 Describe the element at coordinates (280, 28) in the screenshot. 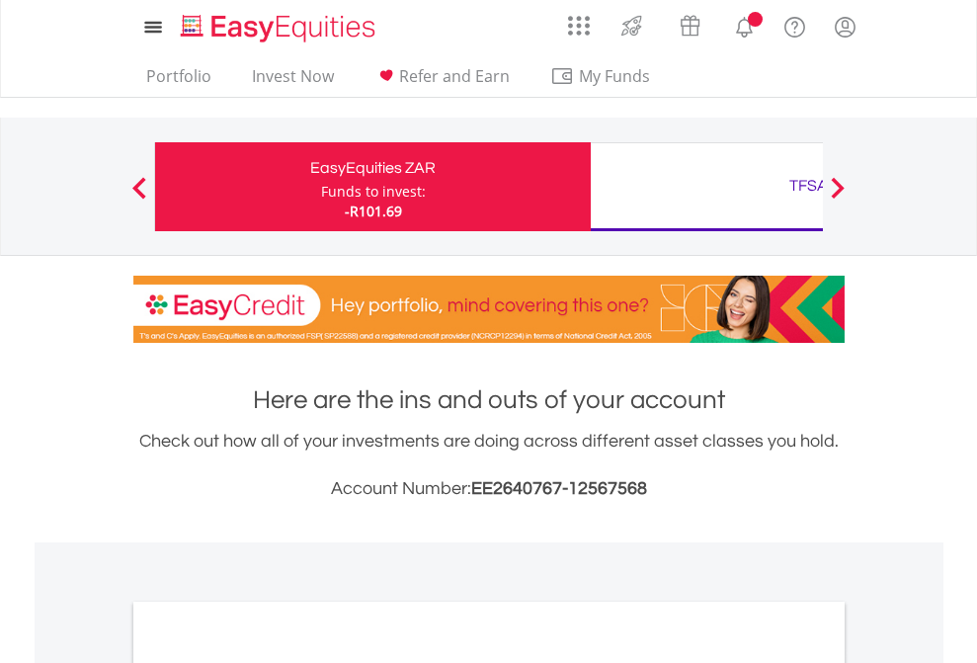

I see `img: EasyEquities_Logo.png` at that location.